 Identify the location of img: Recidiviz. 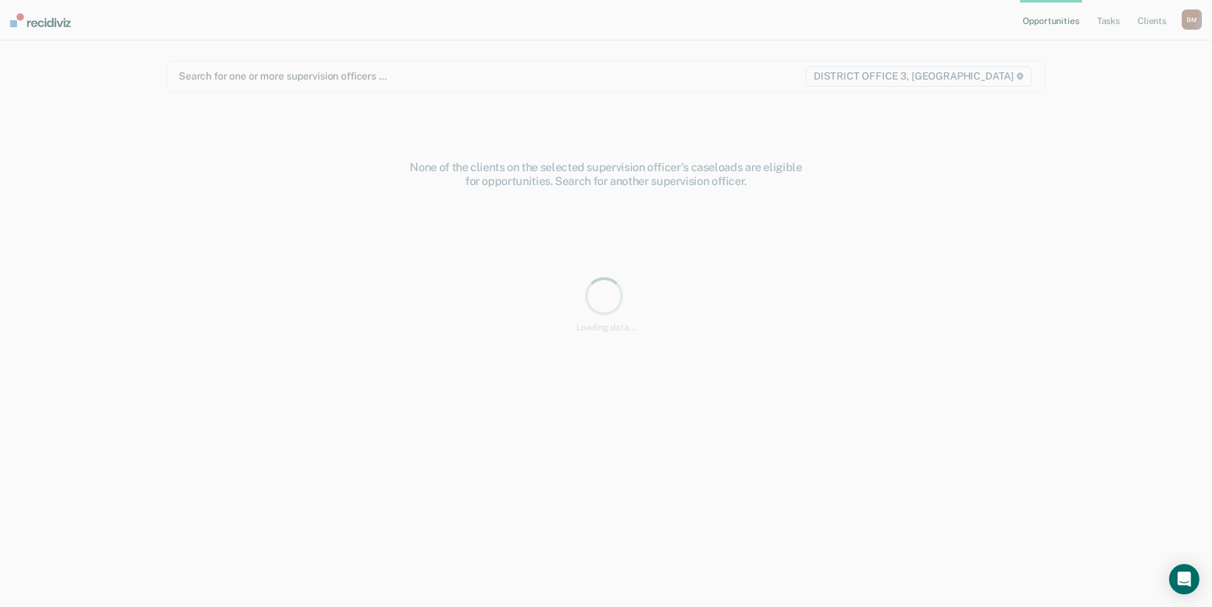
(40, 20).